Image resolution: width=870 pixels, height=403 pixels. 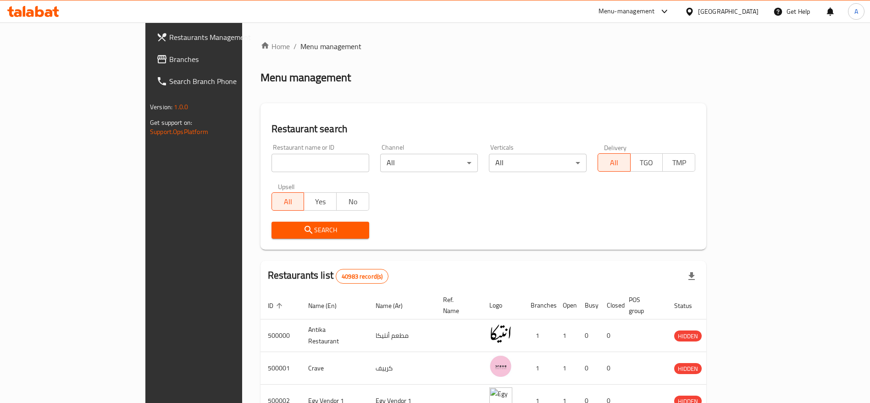 I want to click on span: TMP, so click(x=679, y=162).